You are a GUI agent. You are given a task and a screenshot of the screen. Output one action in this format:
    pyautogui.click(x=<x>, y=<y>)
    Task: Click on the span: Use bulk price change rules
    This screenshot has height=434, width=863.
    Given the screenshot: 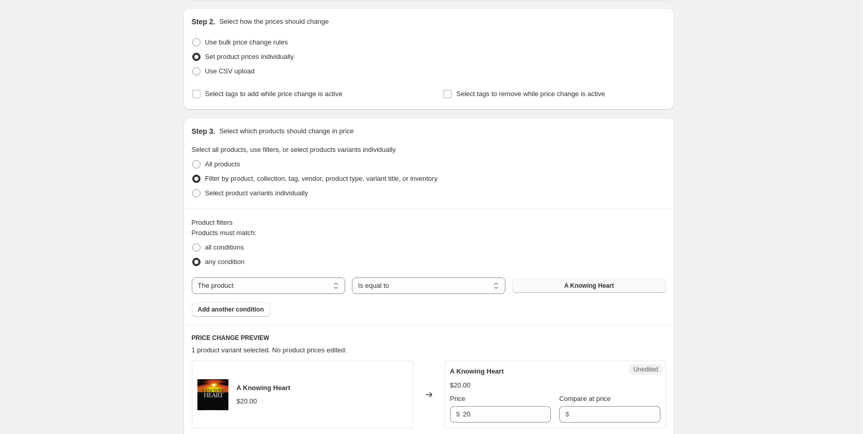 What is the action you would take?
    pyautogui.click(x=246, y=42)
    